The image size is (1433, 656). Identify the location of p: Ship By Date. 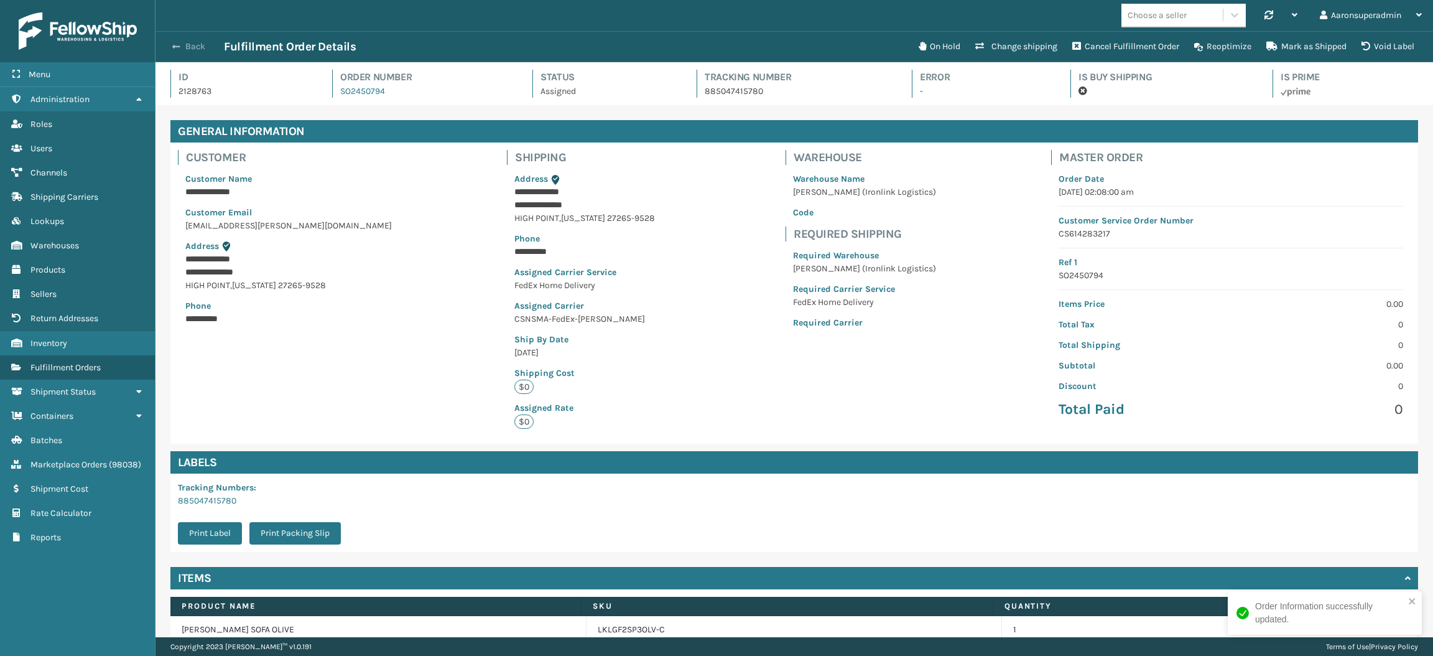
(592, 339).